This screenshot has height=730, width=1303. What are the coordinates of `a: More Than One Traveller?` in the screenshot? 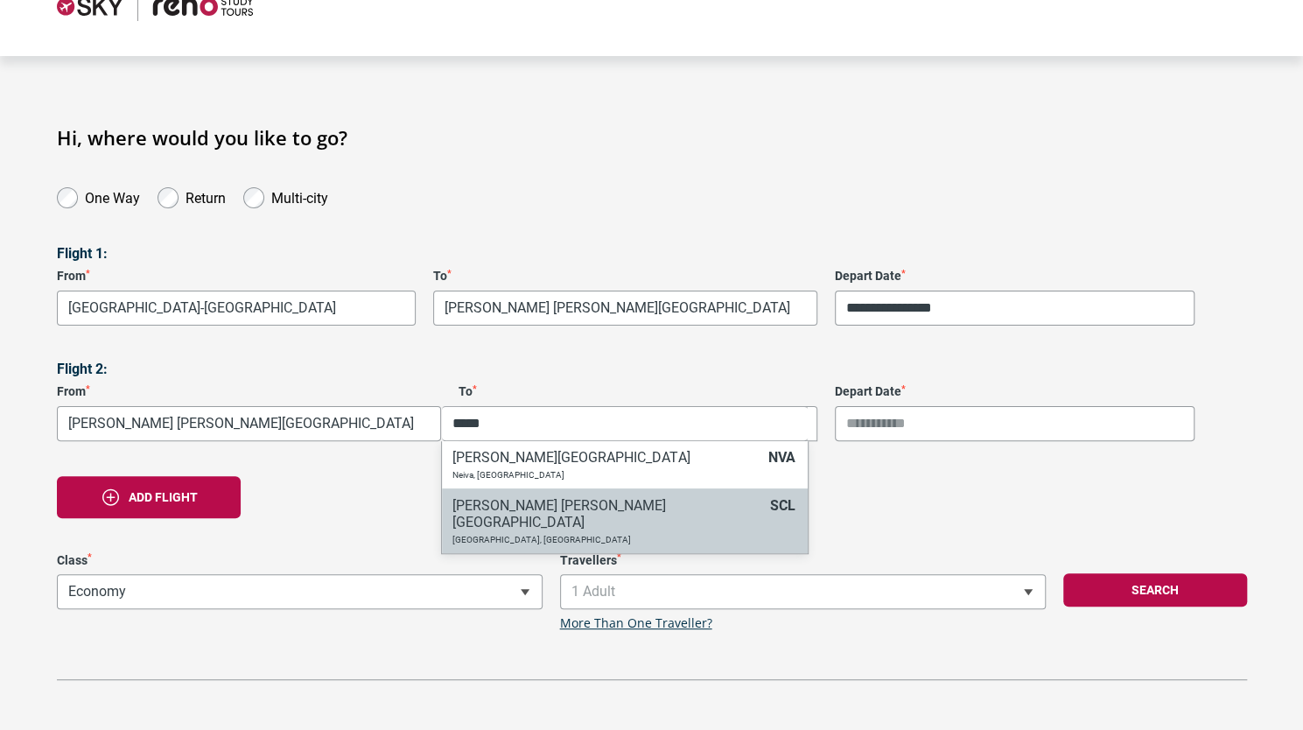 It's located at (636, 623).